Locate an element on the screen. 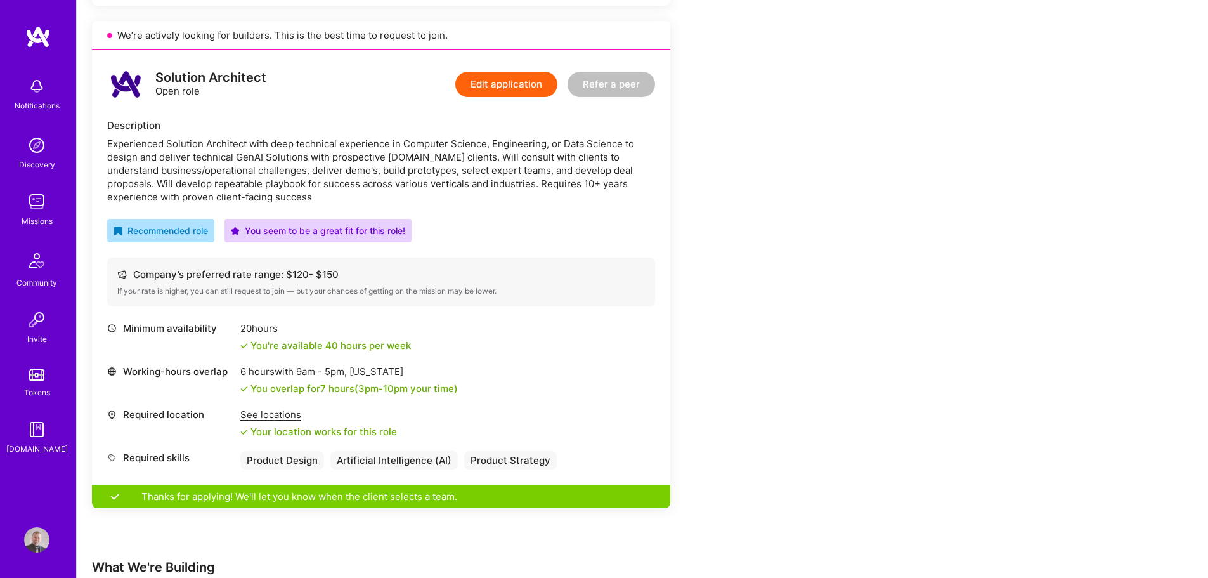 This screenshot has width=1208, height=578. img: teamwork is located at coordinates (37, 202).